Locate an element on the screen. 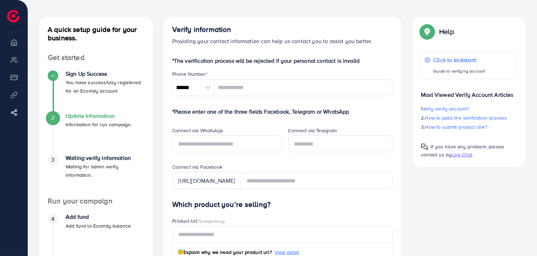  h4: Which product you’re selling? is located at coordinates (283, 204).